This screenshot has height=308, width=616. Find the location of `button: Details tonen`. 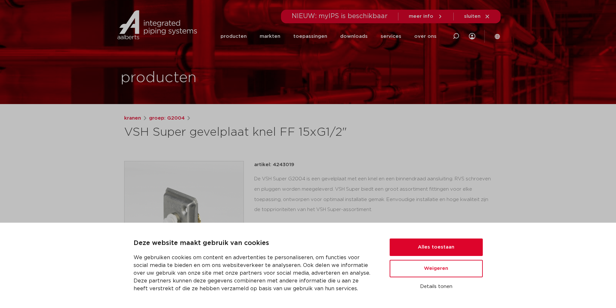

button: Details tonen is located at coordinates (436, 287).